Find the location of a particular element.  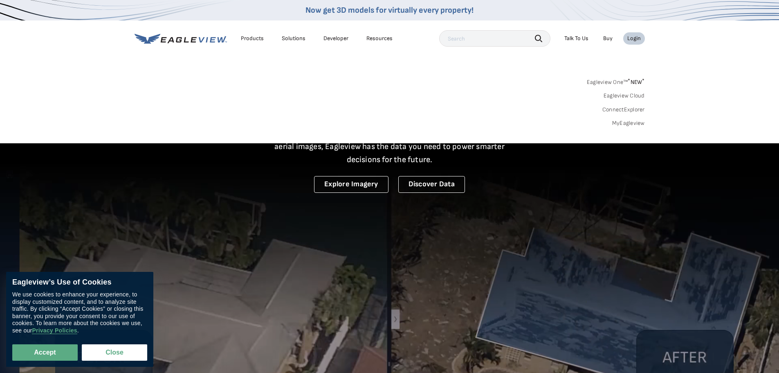

a: Buy is located at coordinates (608, 38).